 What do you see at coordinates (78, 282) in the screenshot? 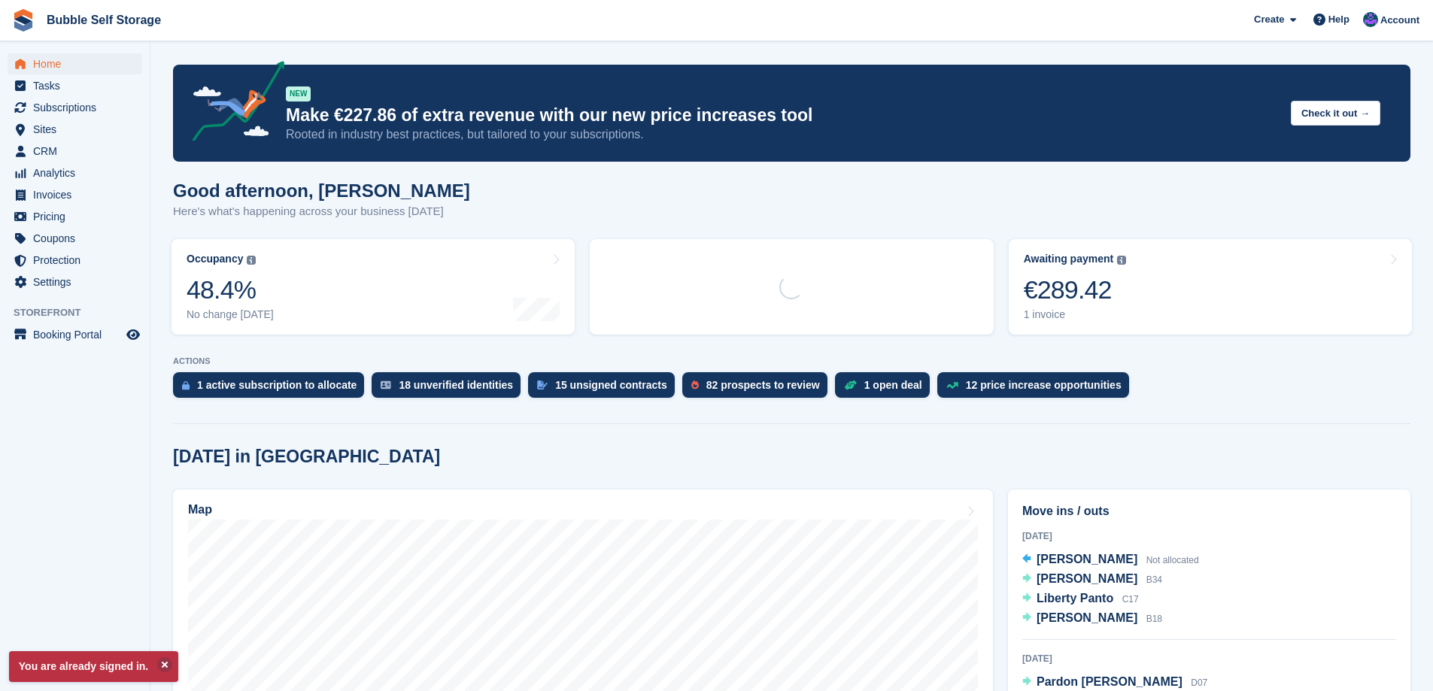
I see `span: Settings` at bounding box center [78, 282].